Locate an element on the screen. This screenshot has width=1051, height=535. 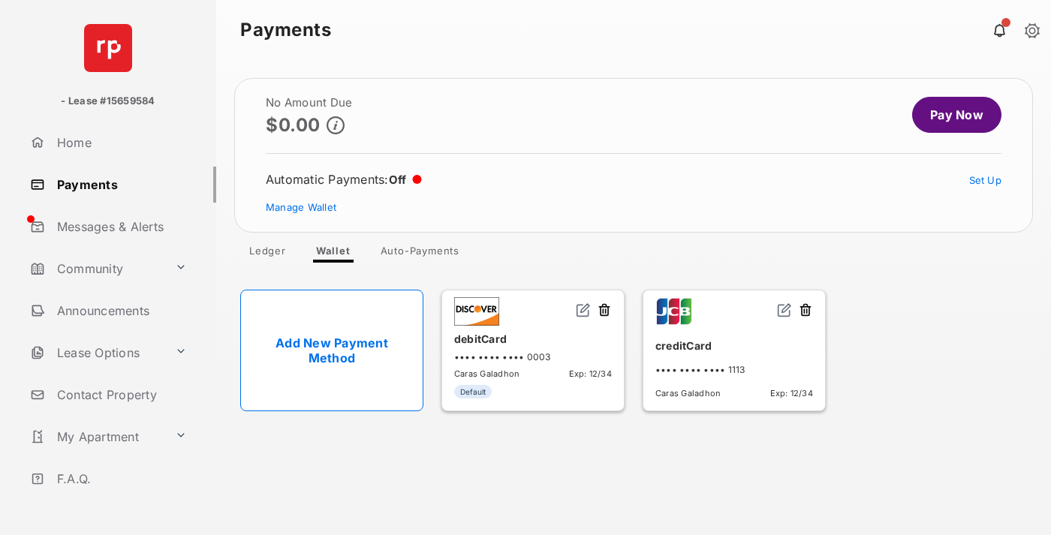
a: Lease Options is located at coordinates (96, 353).